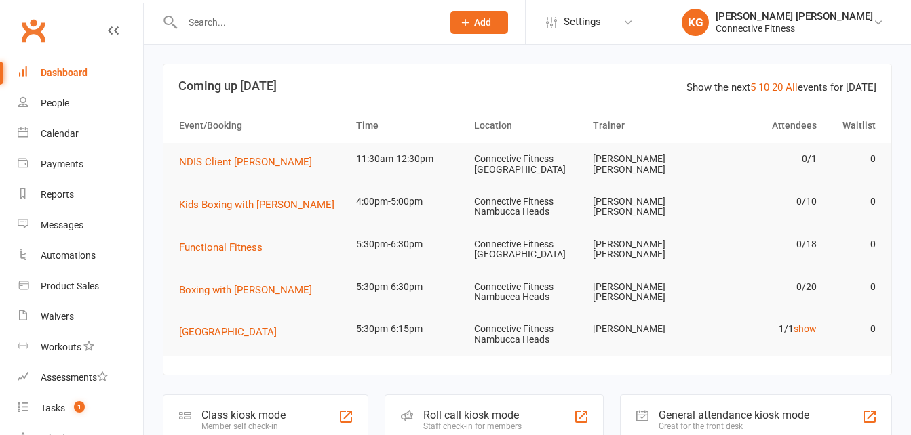  What do you see at coordinates (527, 125) in the screenshot?
I see `th: Location` at bounding box center [527, 125].